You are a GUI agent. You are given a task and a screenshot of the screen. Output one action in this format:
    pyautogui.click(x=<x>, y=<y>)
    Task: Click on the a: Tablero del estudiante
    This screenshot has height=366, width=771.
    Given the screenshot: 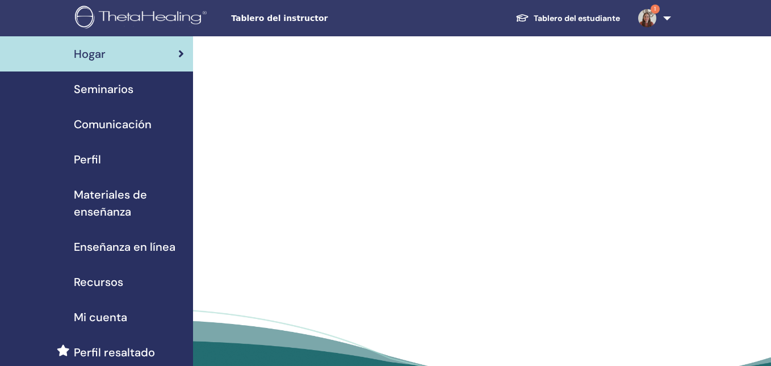 What is the action you would take?
    pyautogui.click(x=568, y=18)
    